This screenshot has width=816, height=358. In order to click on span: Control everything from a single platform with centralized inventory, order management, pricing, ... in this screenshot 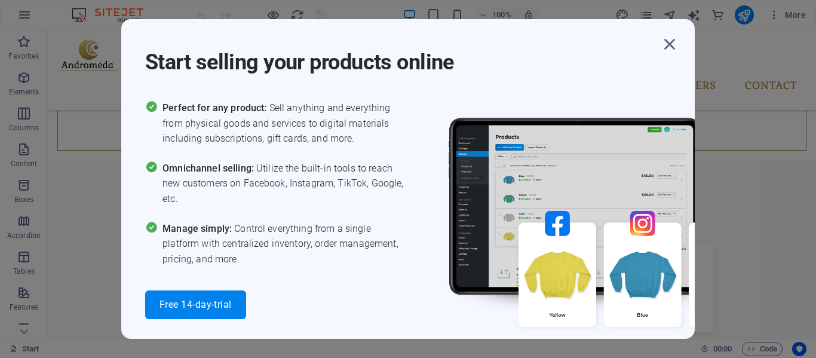, I will do `click(285, 244)`.